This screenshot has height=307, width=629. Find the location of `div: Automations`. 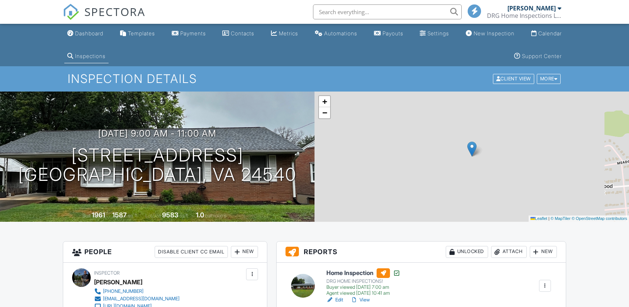

div: Automations is located at coordinates (340, 33).